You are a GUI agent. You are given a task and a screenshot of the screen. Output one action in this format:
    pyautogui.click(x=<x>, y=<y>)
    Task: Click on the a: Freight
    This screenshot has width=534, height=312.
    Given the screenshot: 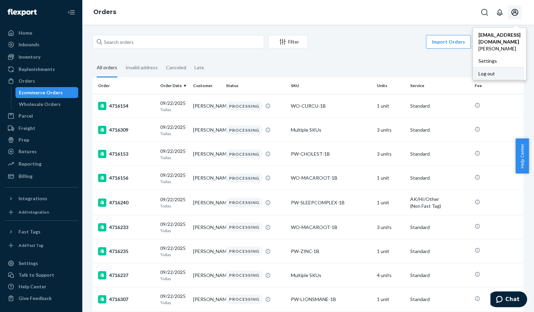 What is the action you would take?
    pyautogui.click(x=41, y=128)
    